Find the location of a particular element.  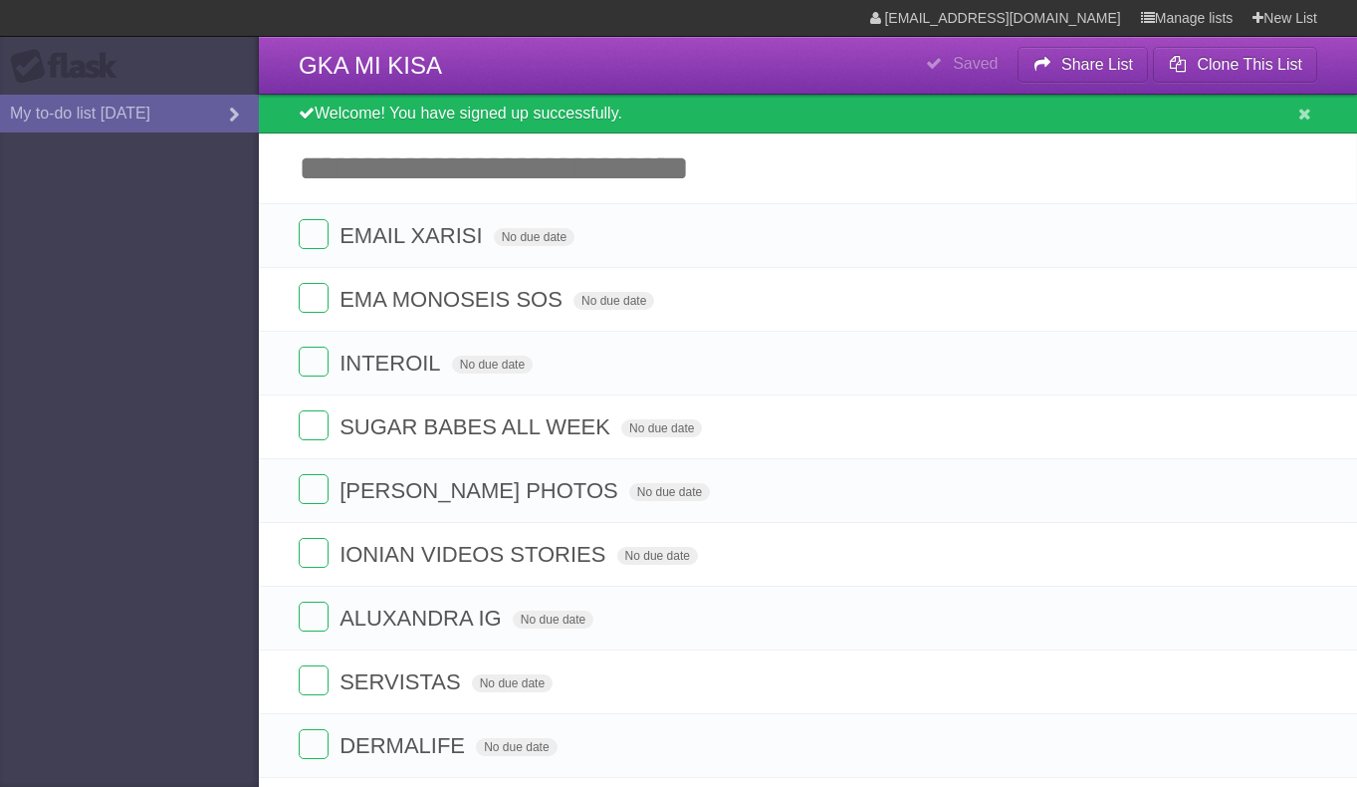

span: EMAIL XARISI is located at coordinates (413, 235).